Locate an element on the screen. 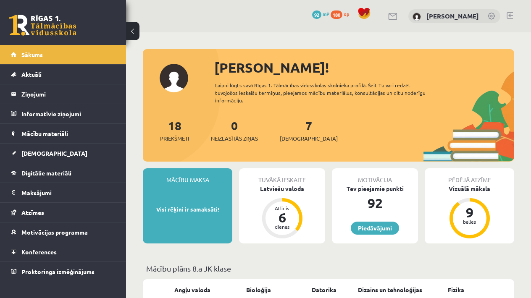 The height and width of the screenshot is (298, 531). a: Rīgas 1. Tālmācības vidusskola is located at coordinates (43, 25).